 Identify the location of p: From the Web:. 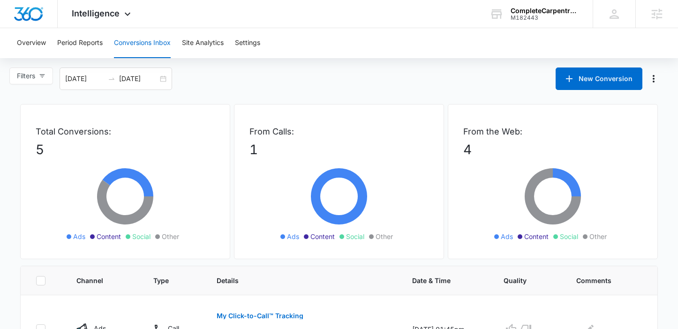
(553, 131).